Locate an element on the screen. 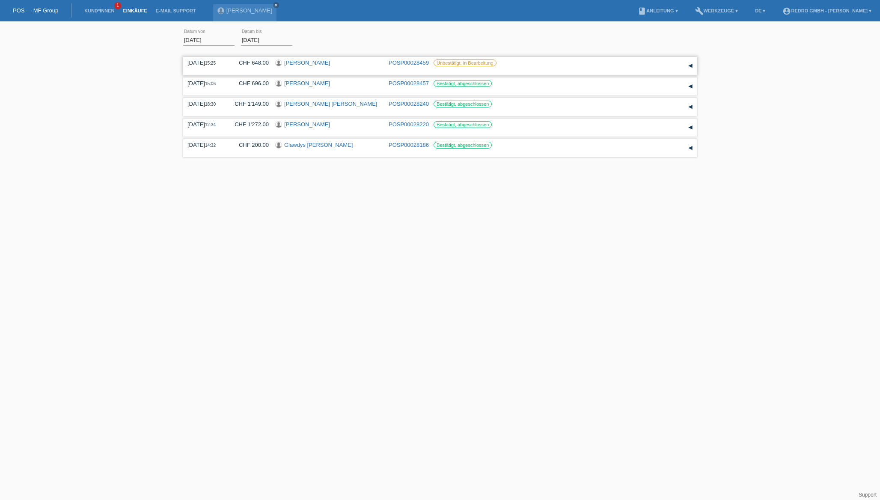 The image size is (880, 500). span: 15:06 is located at coordinates (210, 84).